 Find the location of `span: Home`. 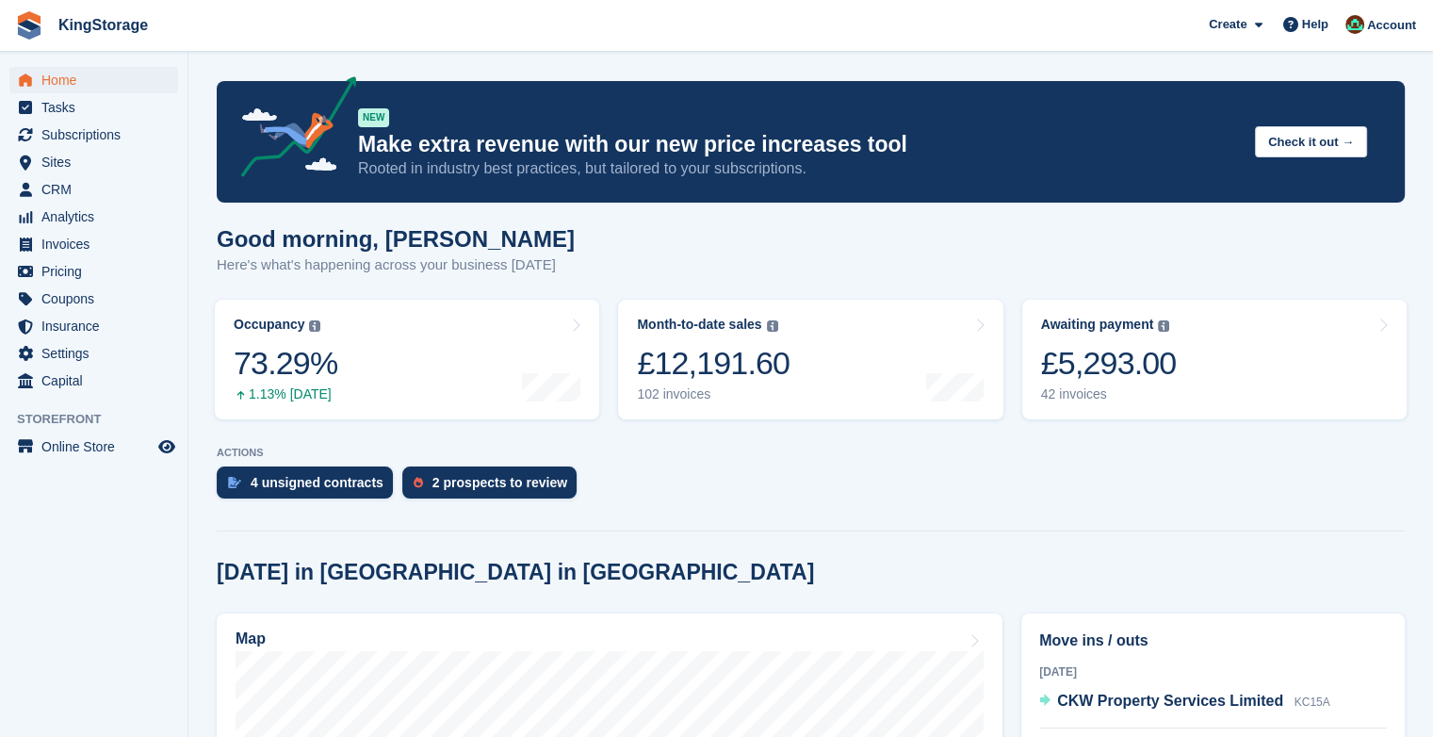

span: Home is located at coordinates (98, 80).